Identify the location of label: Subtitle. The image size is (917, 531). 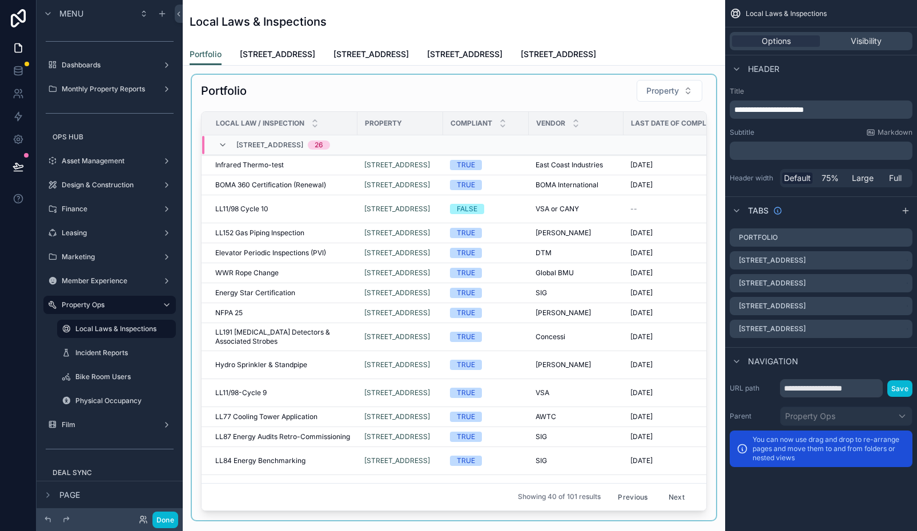
(742, 132).